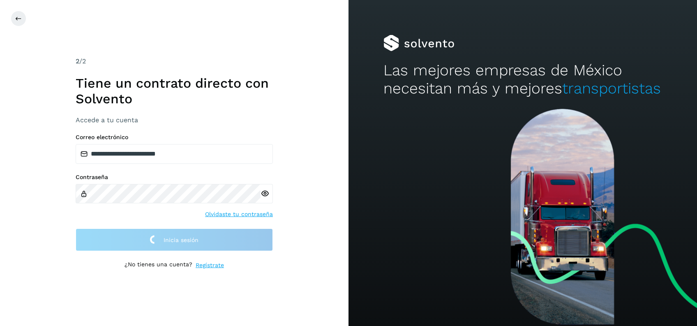 This screenshot has width=697, height=326. Describe the element at coordinates (174, 177) in the screenshot. I see `label: Contraseña` at that location.